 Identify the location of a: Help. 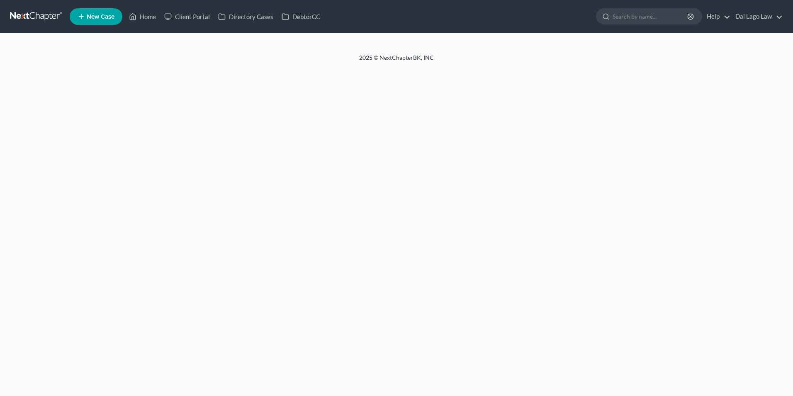
(716, 17).